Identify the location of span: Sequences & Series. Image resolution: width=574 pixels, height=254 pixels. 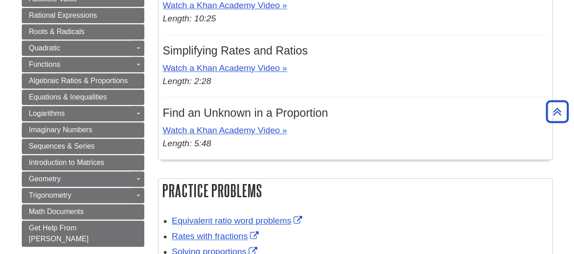
(62, 146).